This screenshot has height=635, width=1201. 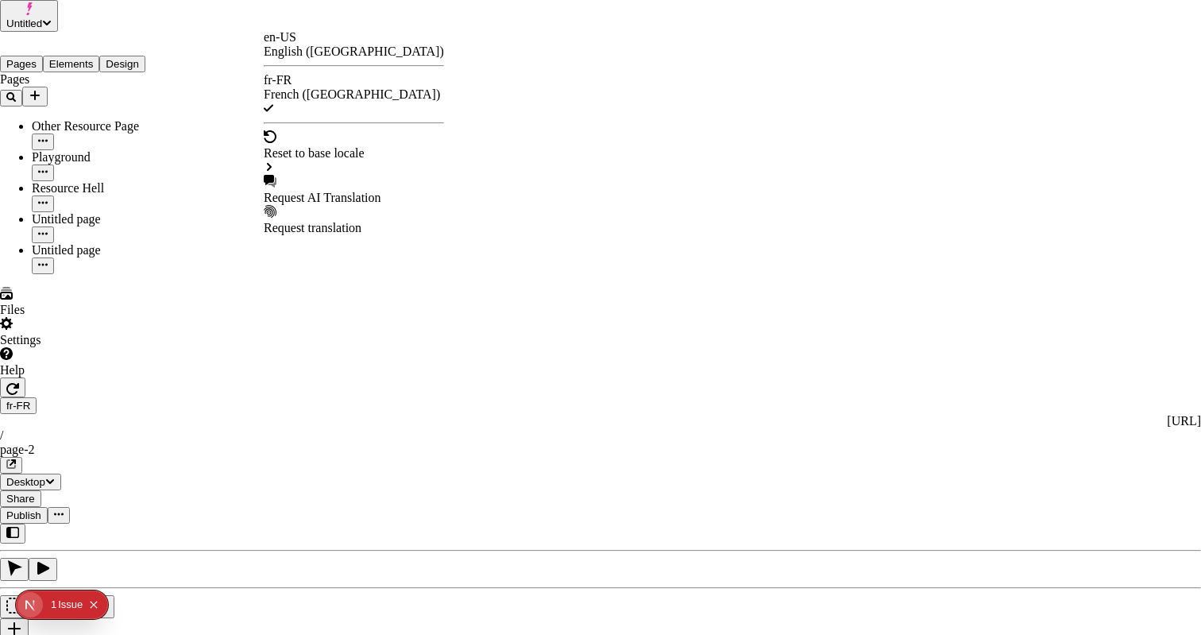 I want to click on div: Open locale picker, so click(x=354, y=133).